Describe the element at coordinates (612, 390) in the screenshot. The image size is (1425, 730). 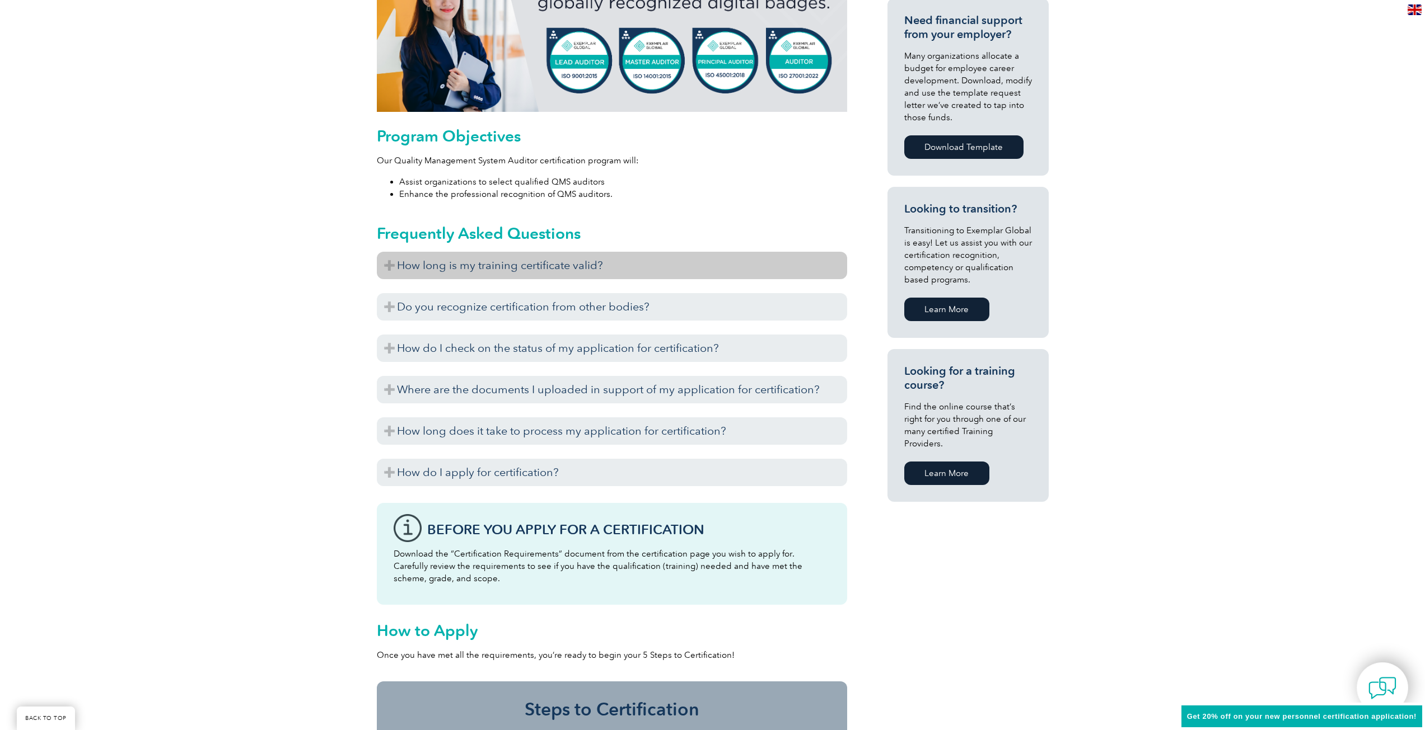
I see `h3: Where are the documents I uploaded in support of my application for certification?` at that location.